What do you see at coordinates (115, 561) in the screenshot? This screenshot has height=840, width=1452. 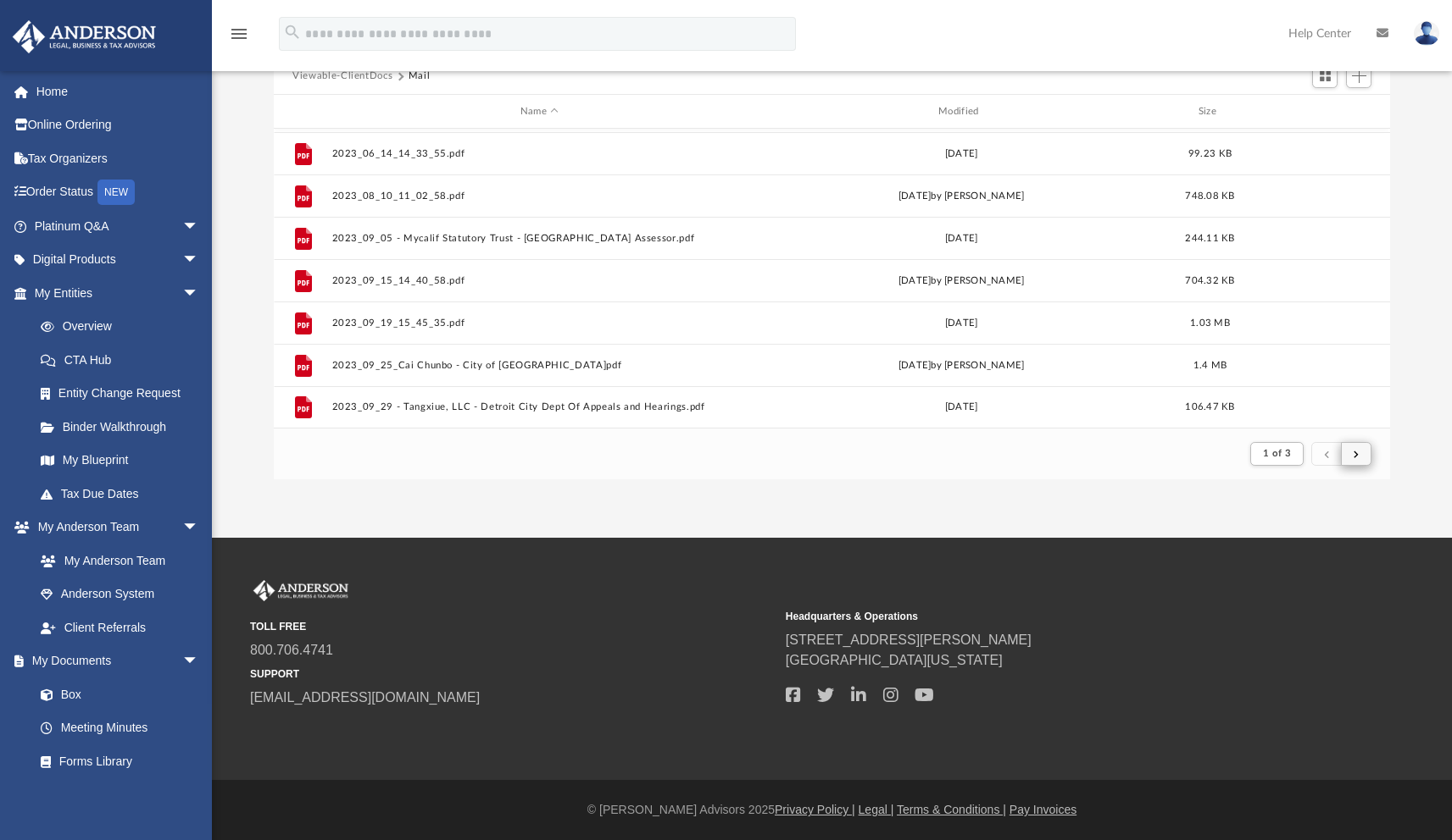 I see `a: My Anderson Team` at bounding box center [115, 561].